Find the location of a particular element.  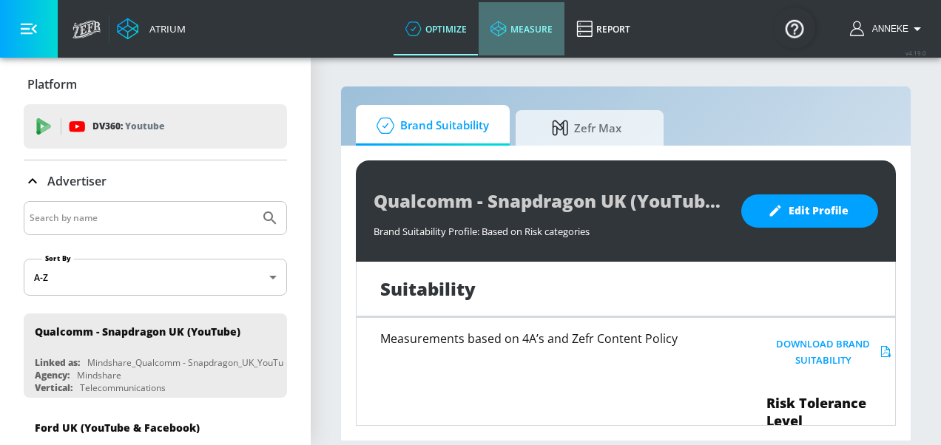

button: Anneke is located at coordinates (888, 29).